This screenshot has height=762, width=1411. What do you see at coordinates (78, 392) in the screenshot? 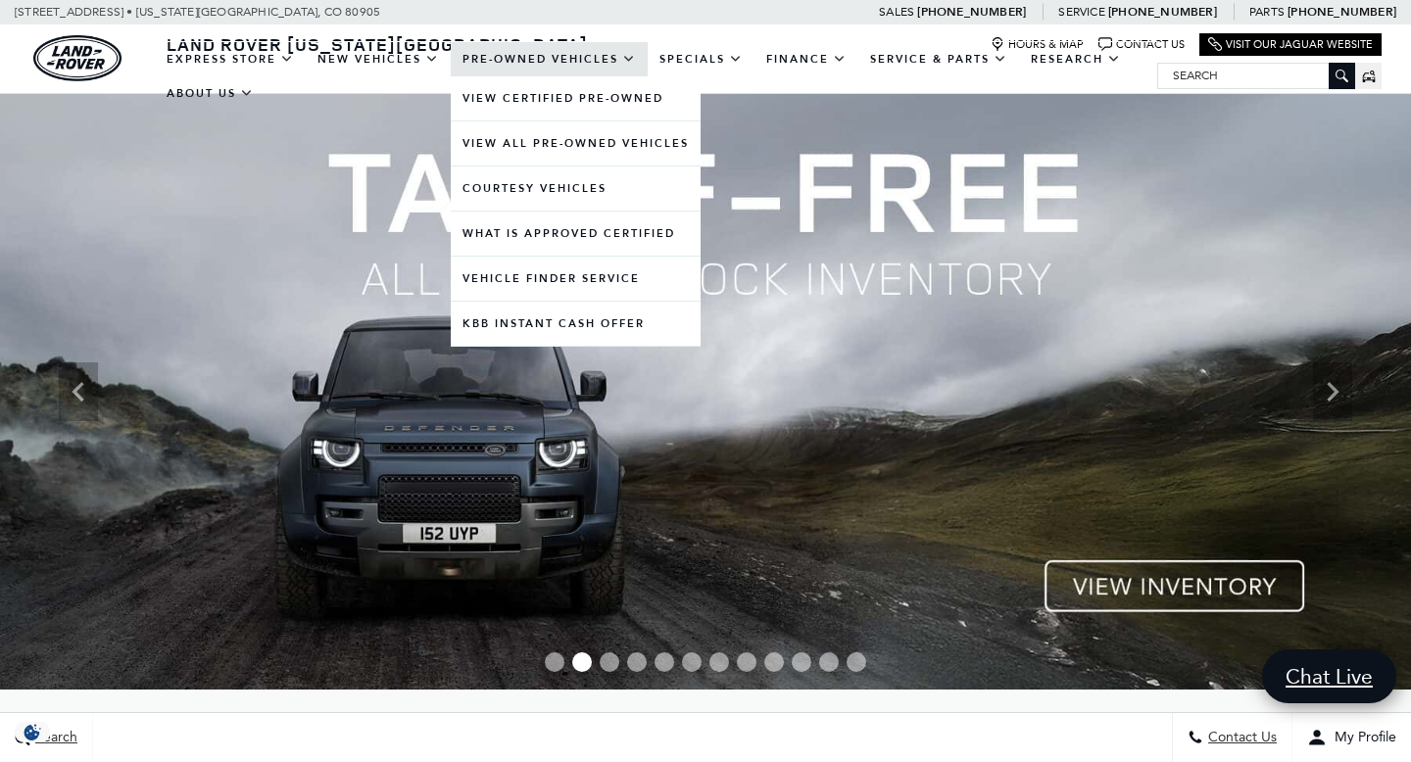
I see `div: Previous` at bounding box center [78, 392].